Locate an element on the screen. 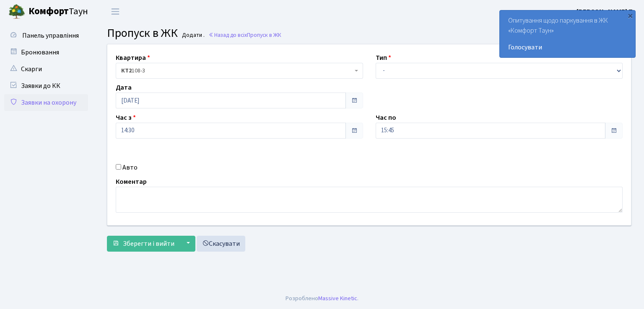 The height and width of the screenshot is (309, 644). a: Заявки до КК is located at coordinates (46, 86).